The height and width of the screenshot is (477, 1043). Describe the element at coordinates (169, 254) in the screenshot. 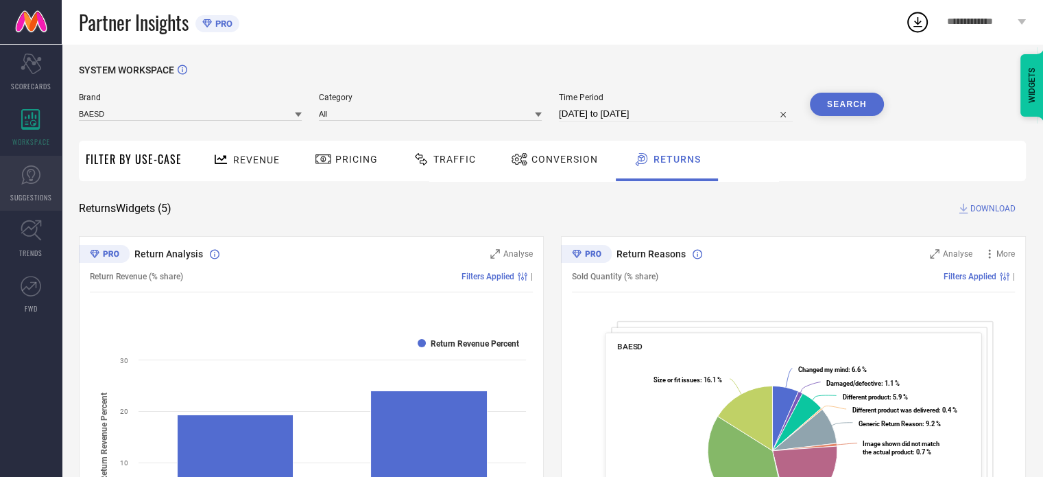

I see `span: Return Analysis` at that location.